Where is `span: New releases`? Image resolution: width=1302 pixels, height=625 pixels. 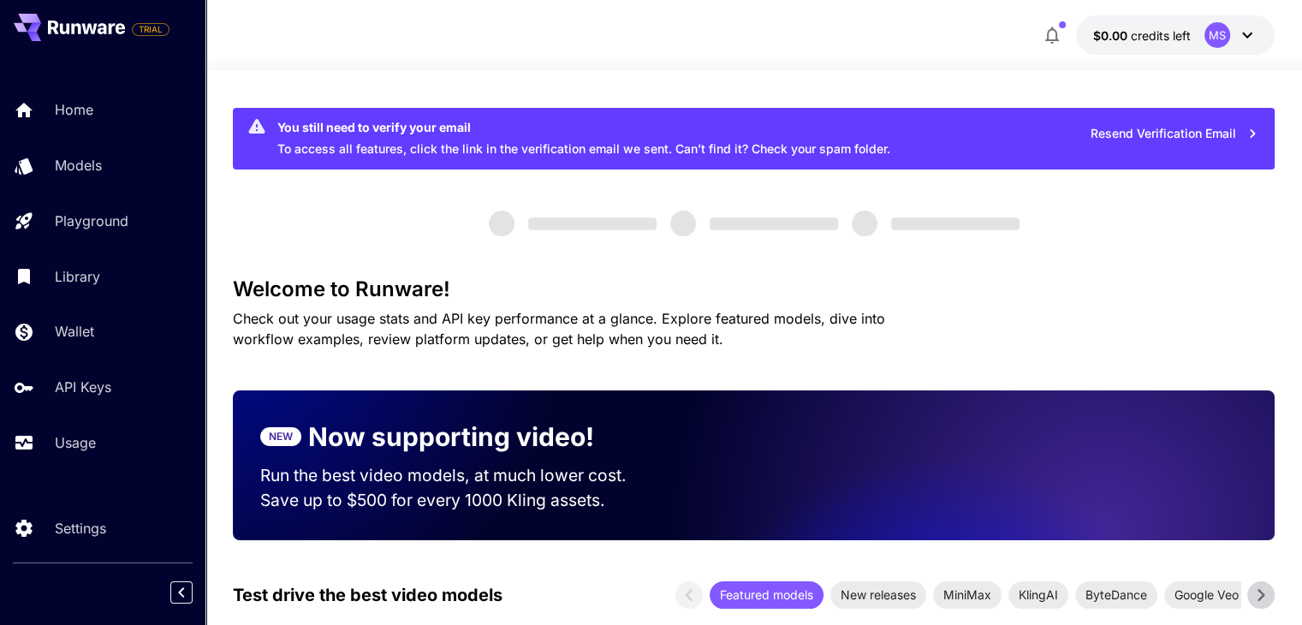 span: New releases is located at coordinates (878, 594).